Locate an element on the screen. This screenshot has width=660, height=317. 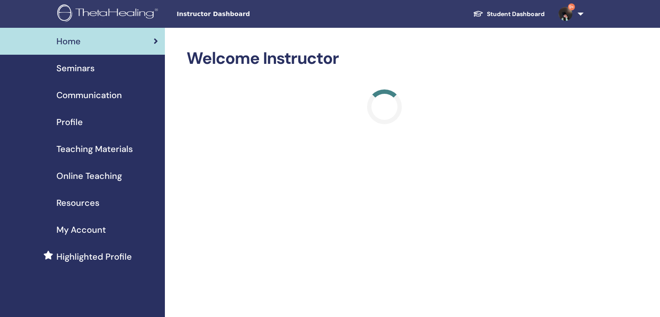
img: logo.png is located at coordinates (109, 14).